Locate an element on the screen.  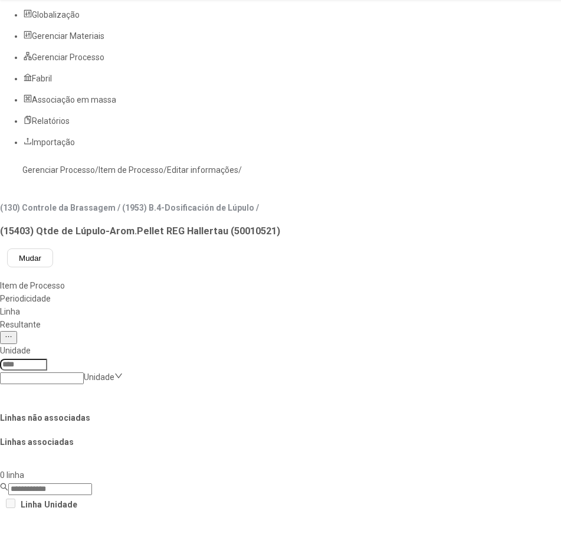
a: Item de Processo is located at coordinates (131, 170).